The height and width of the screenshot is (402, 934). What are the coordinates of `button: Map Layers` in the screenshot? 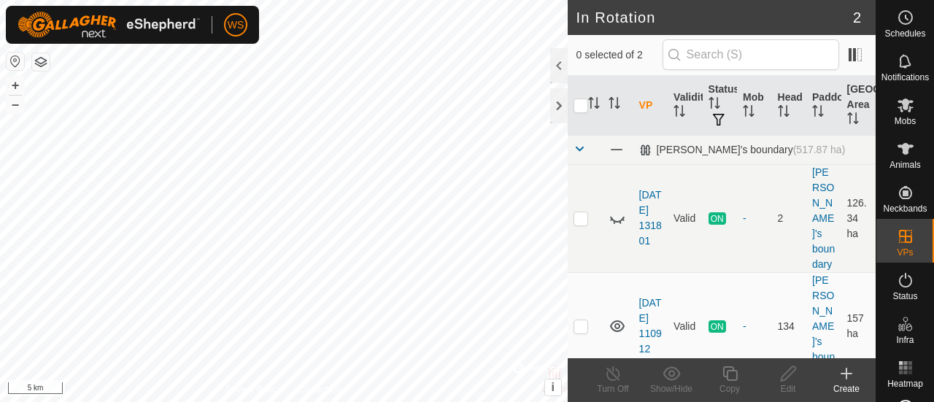 It's located at (41, 62).